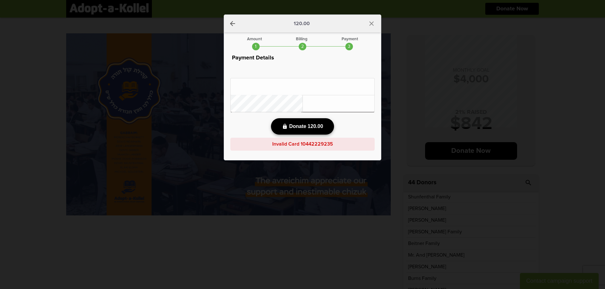 This screenshot has width=605, height=289. What do you see at coordinates (256, 47) in the screenshot?
I see `div: 1` at bounding box center [256, 47].